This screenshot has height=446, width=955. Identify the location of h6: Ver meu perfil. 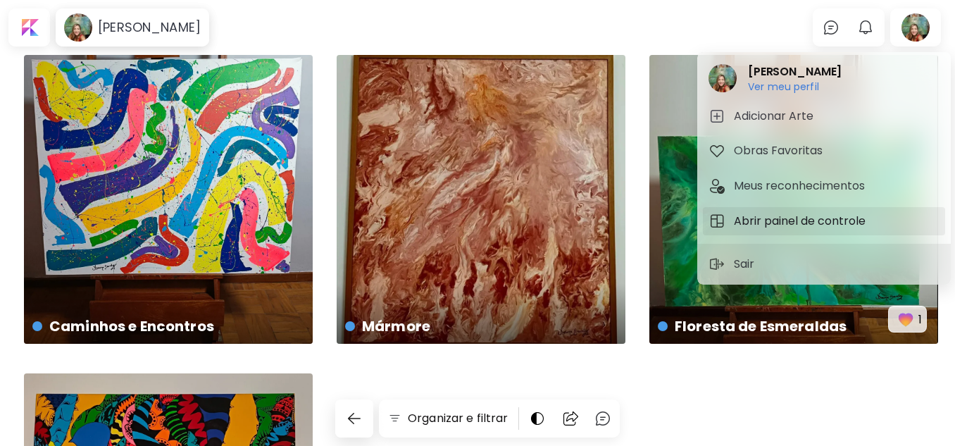
(795, 87).